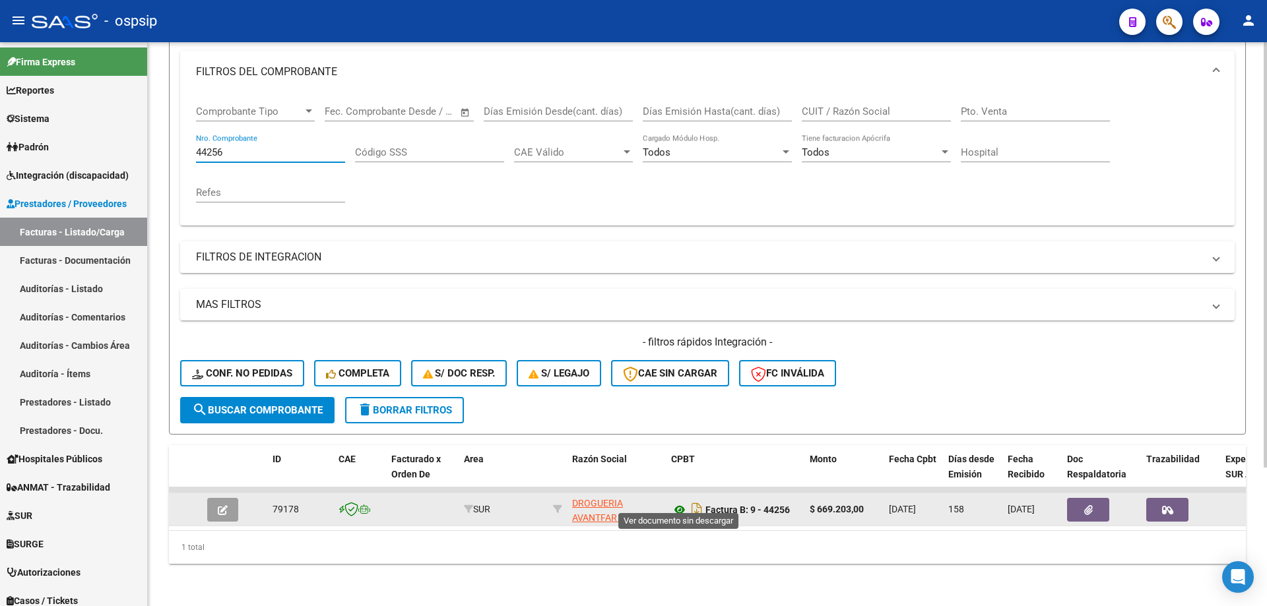  What do you see at coordinates (286, 509) in the screenshot?
I see `span: 79178` at bounding box center [286, 509].